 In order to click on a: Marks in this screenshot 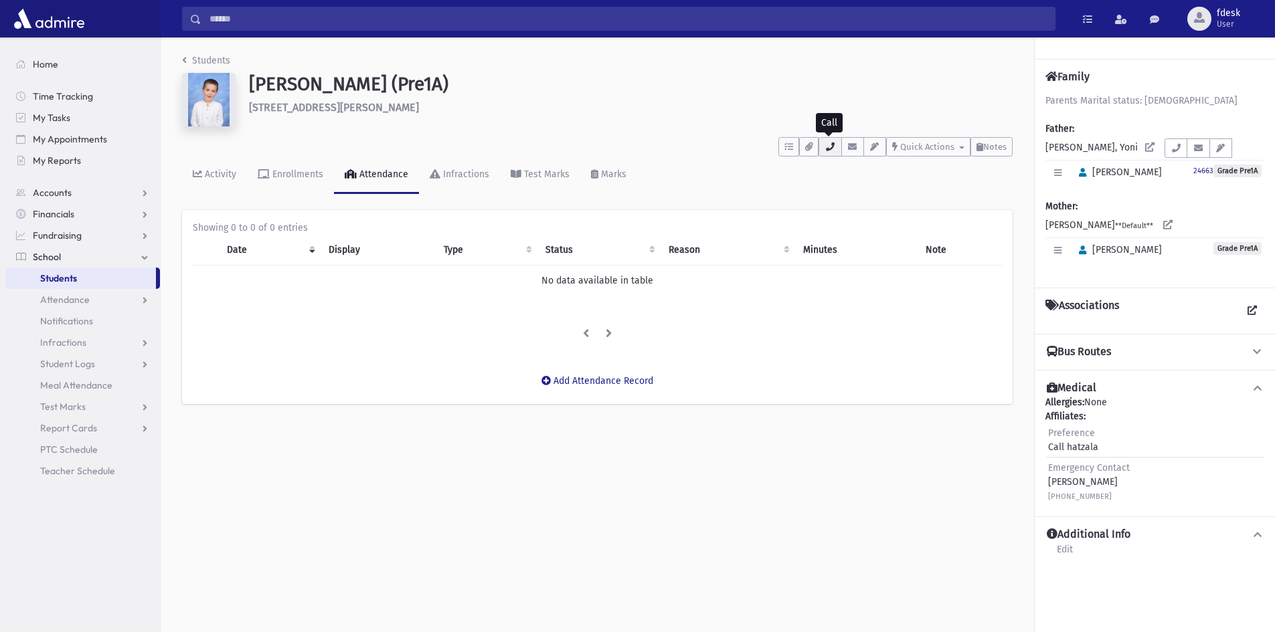, I will do `click(608, 175)`.